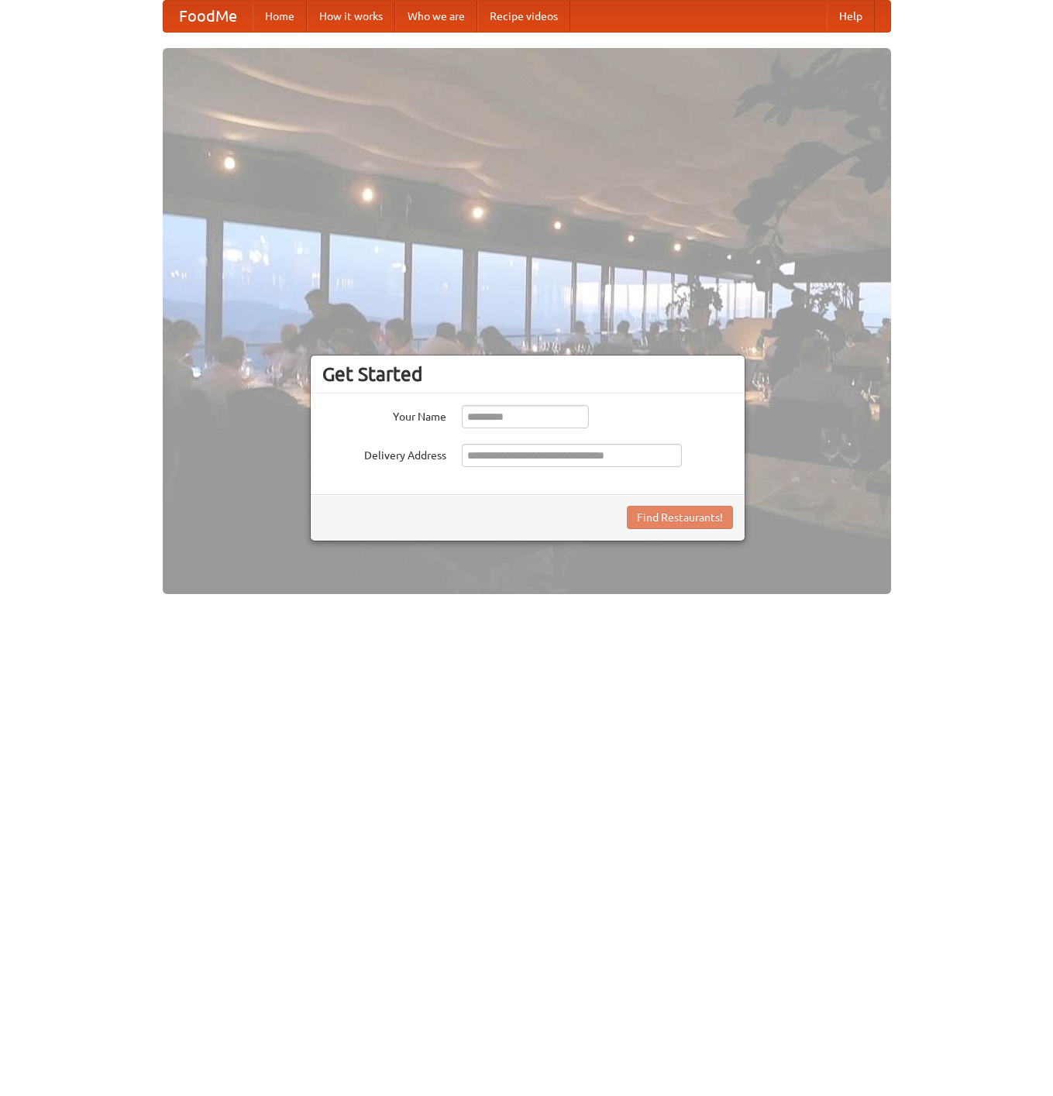 The height and width of the screenshot is (1096, 1053). Describe the element at coordinates (351, 16) in the screenshot. I see `a: How it works` at that location.